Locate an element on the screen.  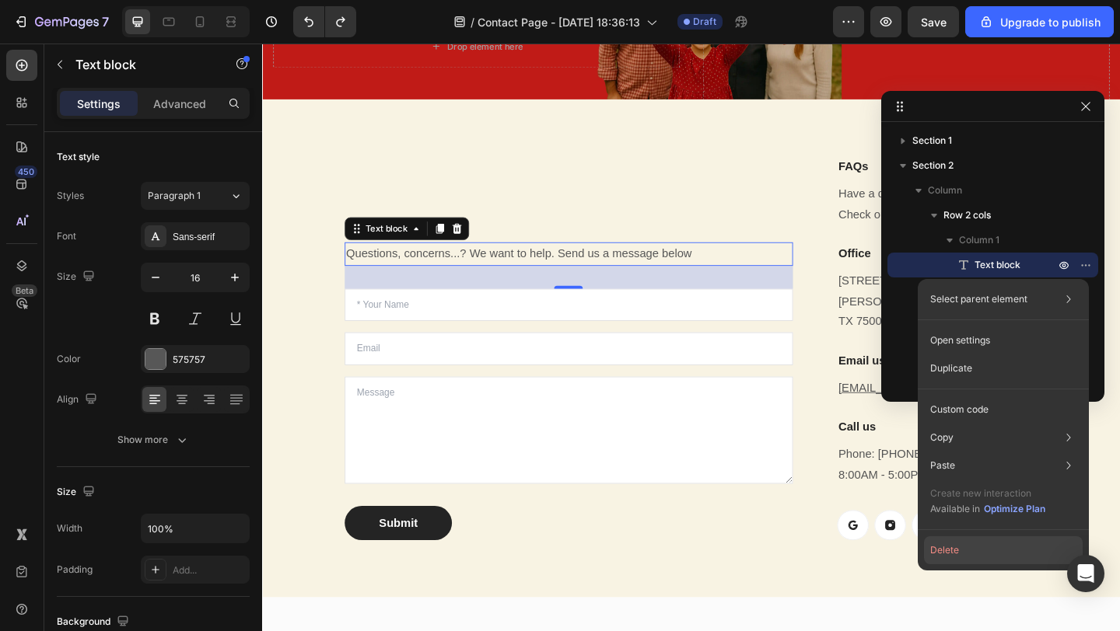
div: 575757 is located at coordinates (209, 360).